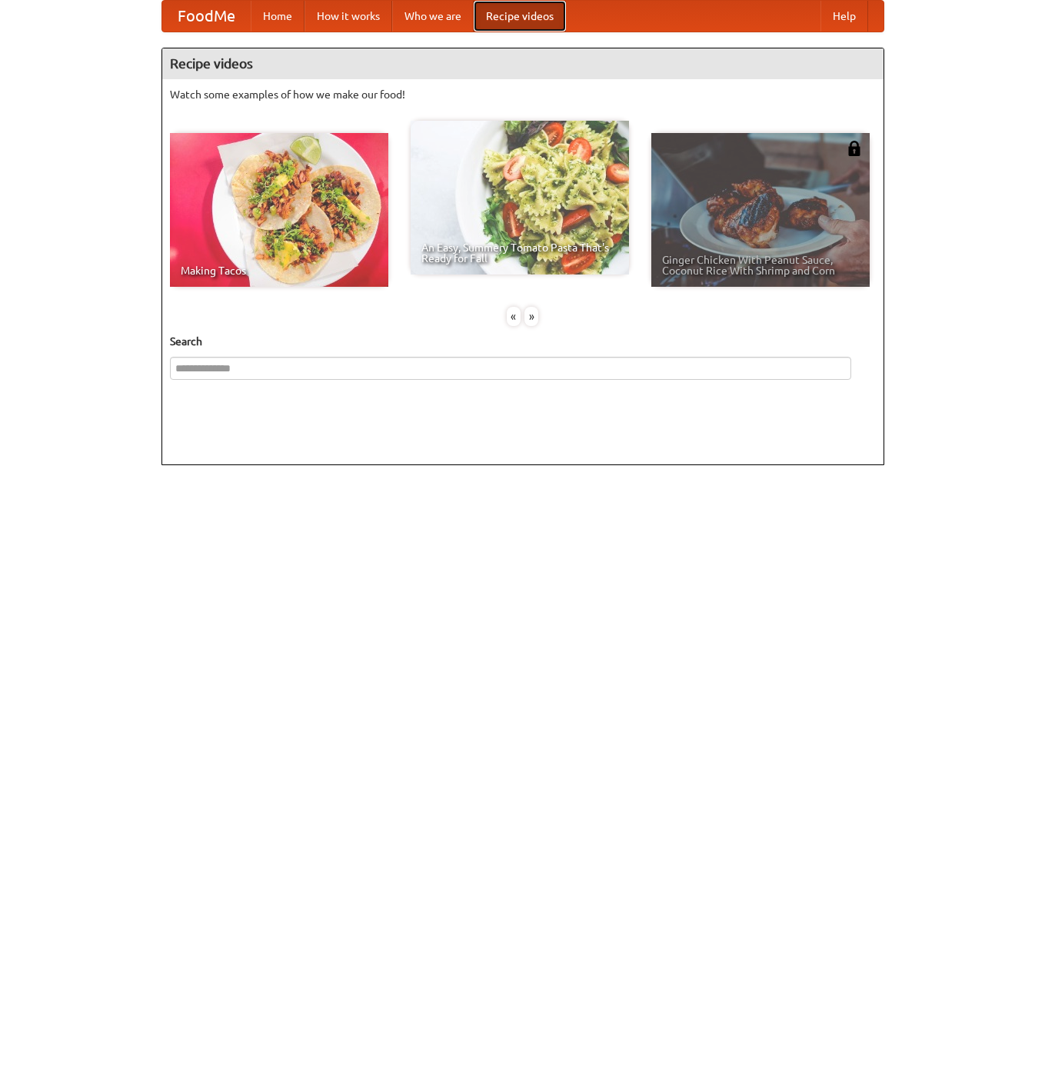  I want to click on p: Watch some examples of how we make our food!, so click(523, 95).